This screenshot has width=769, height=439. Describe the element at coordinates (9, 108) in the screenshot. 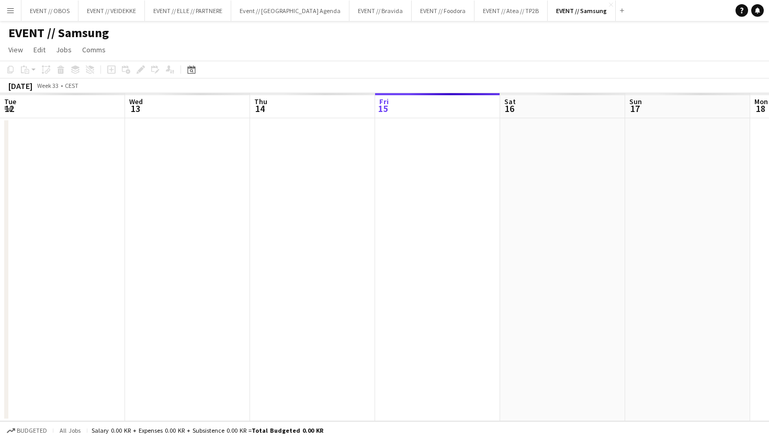

I see `span: 12` at that location.